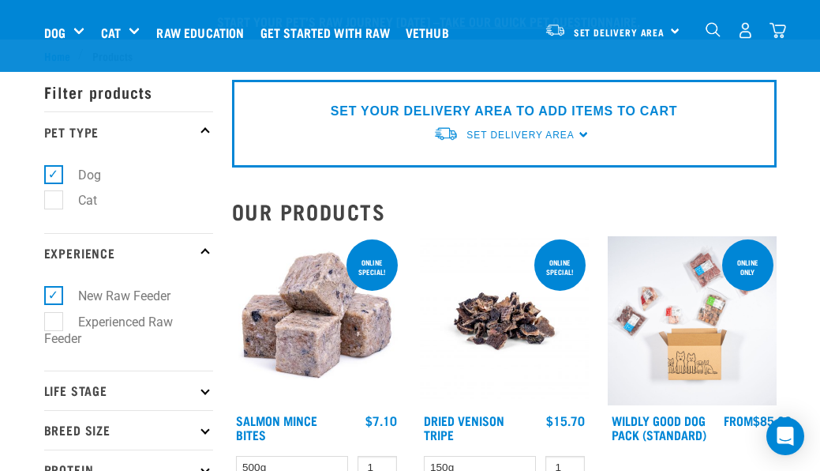 This screenshot has height=471, width=820. What do you see at coordinates (80, 174) in the screenshot?
I see `label: Dog` at bounding box center [80, 174].